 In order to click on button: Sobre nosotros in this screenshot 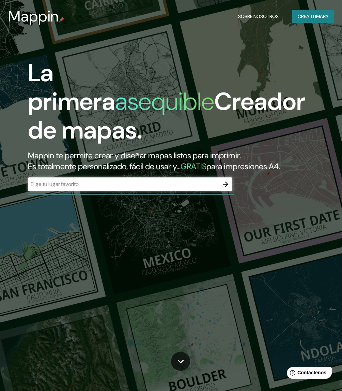, I will do `click(258, 16)`.